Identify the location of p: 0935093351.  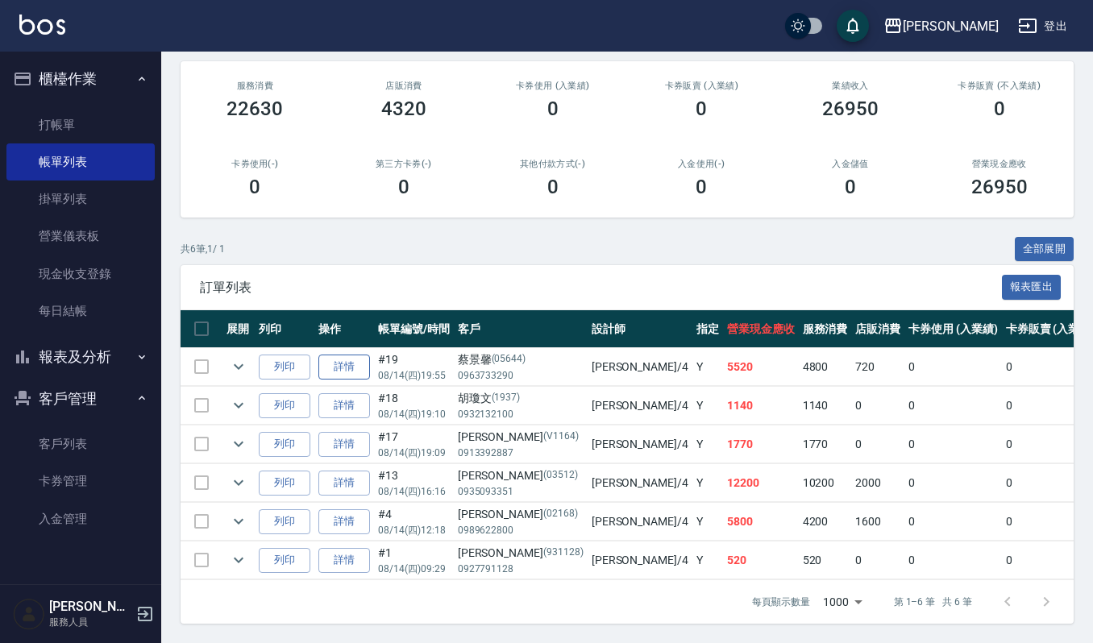
(521, 492).